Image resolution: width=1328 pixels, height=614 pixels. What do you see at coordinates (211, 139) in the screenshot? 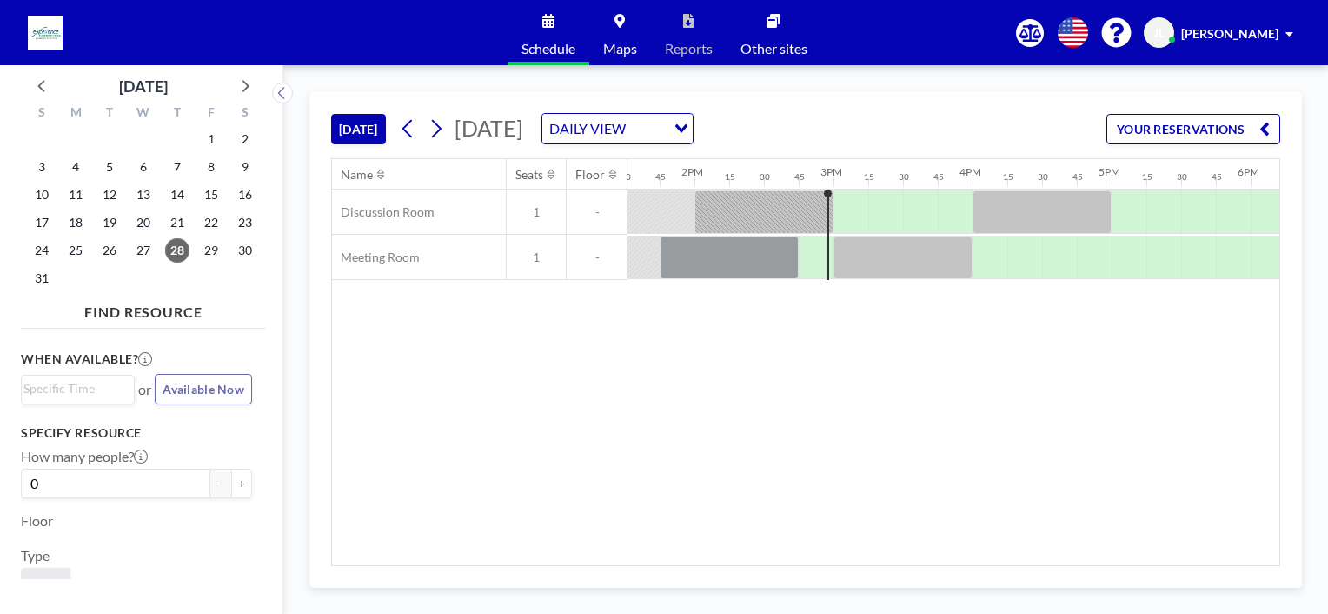
I see `span: Friday, August 1, 2025` at bounding box center [211, 139].